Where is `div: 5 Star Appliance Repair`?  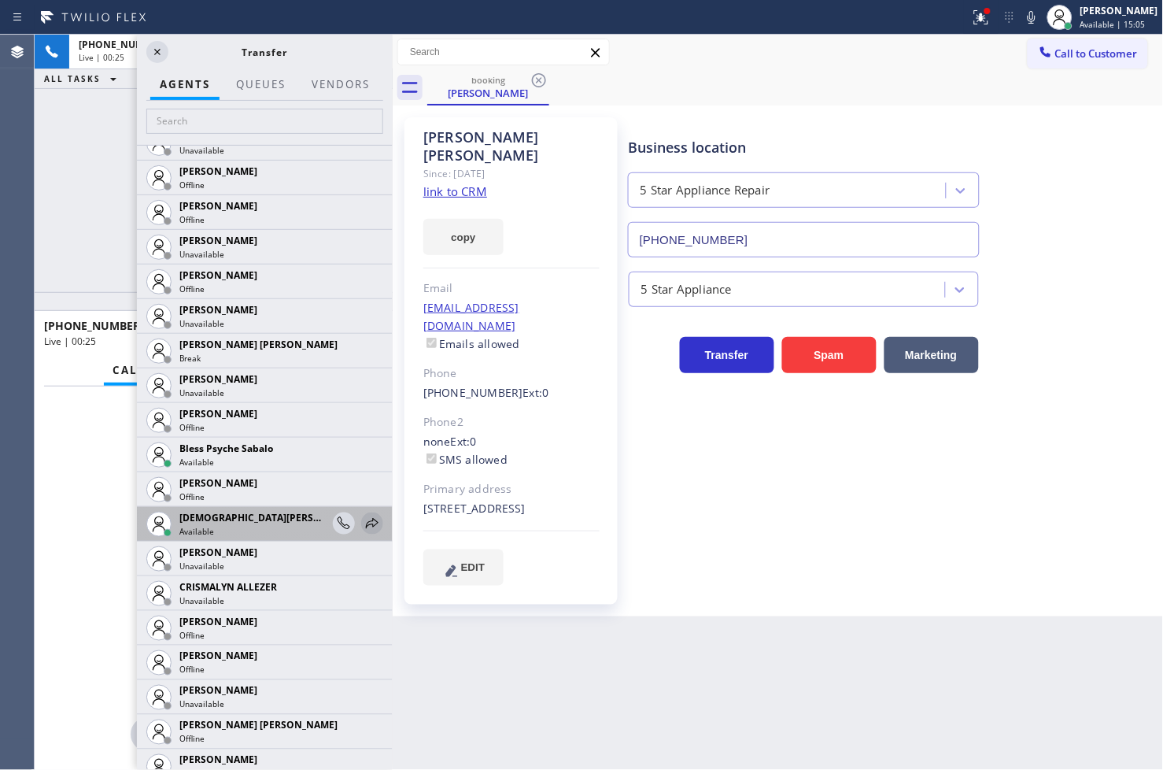
div: 5 Star Appliance Repair is located at coordinates (705, 190).